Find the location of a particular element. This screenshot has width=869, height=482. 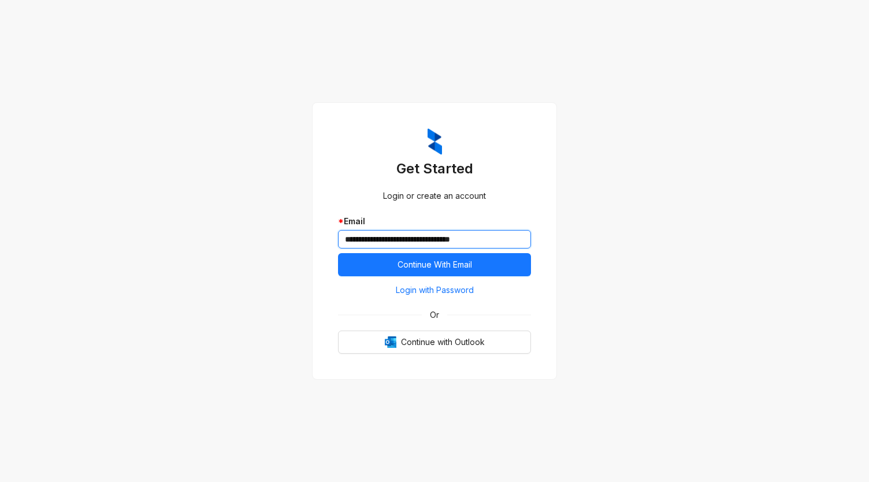

img: Outlook is located at coordinates (391, 342).